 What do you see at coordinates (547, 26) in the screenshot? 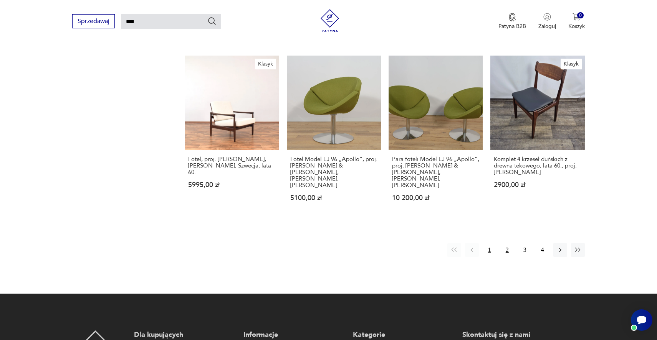
I see `p: Zaloguj` at bounding box center [547, 26].